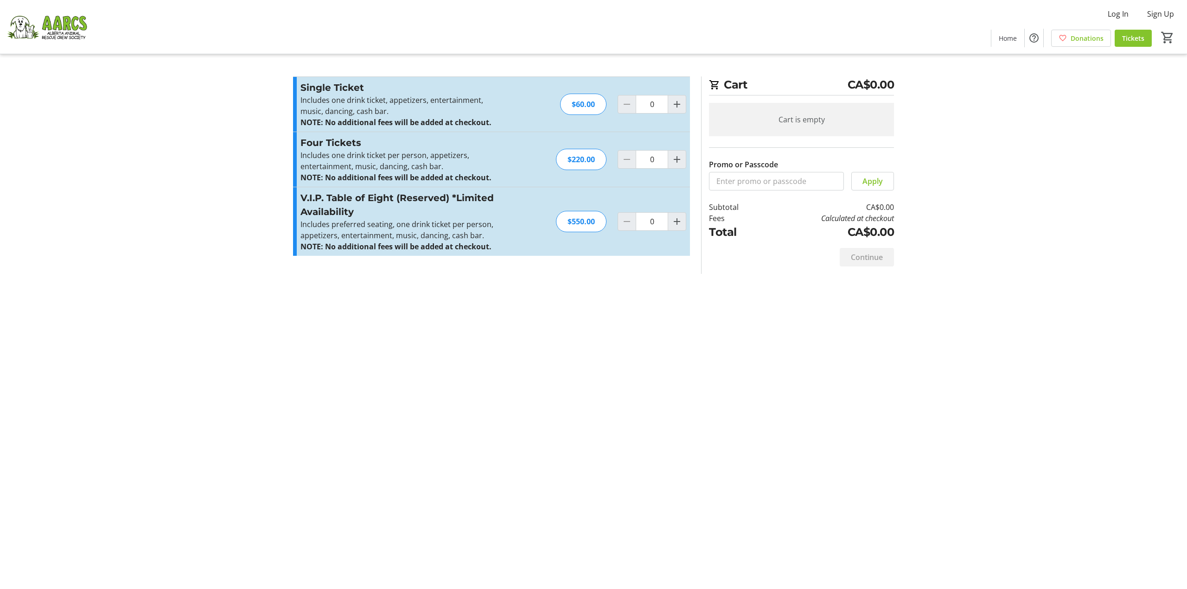 This screenshot has width=1187, height=589. Describe the element at coordinates (828, 218) in the screenshot. I see `td: Calculated at checkout` at that location.